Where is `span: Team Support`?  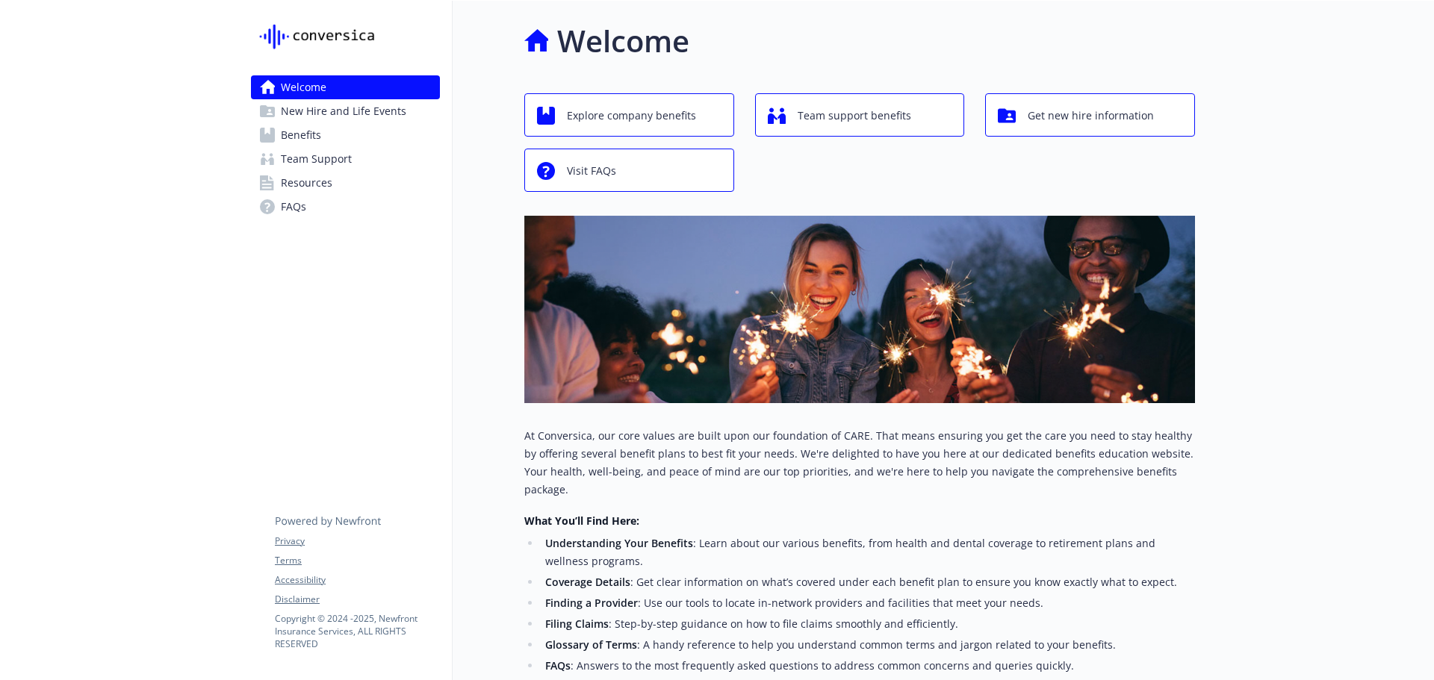 span: Team Support is located at coordinates (316, 159).